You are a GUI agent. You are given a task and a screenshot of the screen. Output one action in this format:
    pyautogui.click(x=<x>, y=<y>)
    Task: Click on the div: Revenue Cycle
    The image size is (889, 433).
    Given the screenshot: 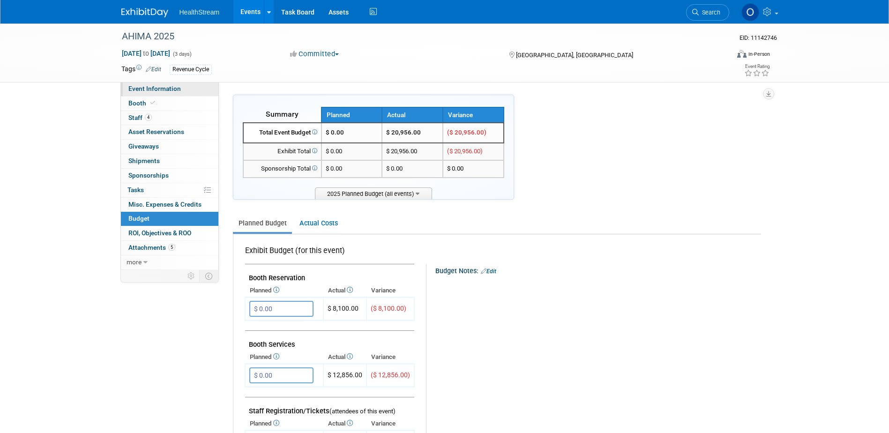 What is the action you would take?
    pyautogui.click(x=191, y=69)
    